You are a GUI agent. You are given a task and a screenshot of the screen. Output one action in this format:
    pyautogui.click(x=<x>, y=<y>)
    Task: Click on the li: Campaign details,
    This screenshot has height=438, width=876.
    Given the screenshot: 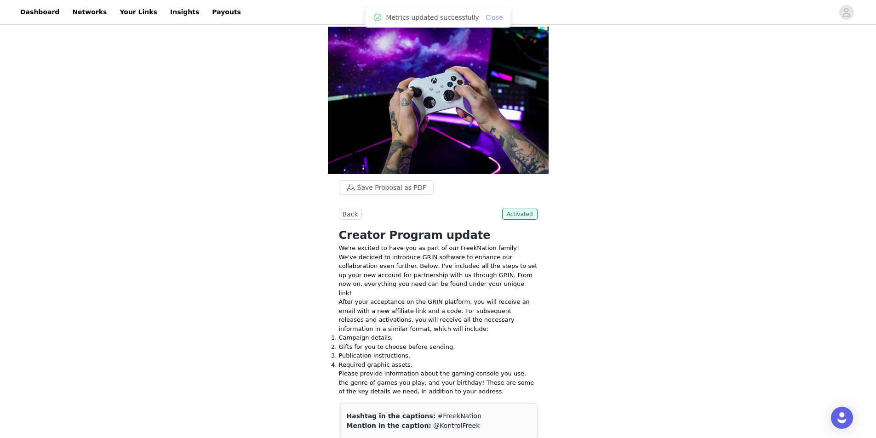 What is the action you would take?
    pyautogui.click(x=438, y=338)
    